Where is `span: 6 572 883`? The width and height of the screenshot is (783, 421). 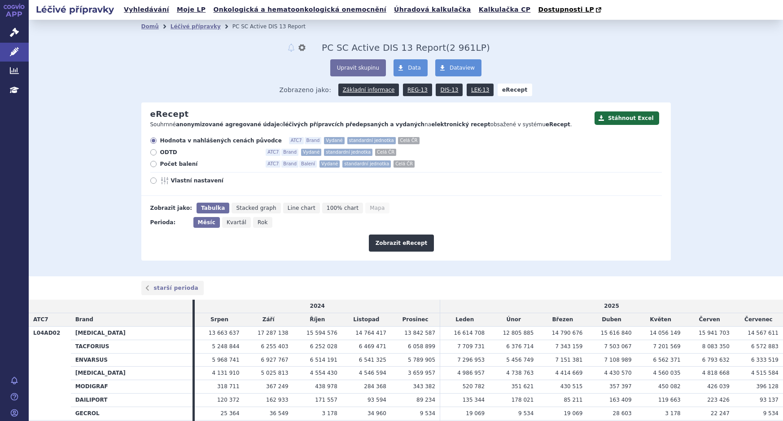
span: 6 572 883 is located at coordinates (765, 346).